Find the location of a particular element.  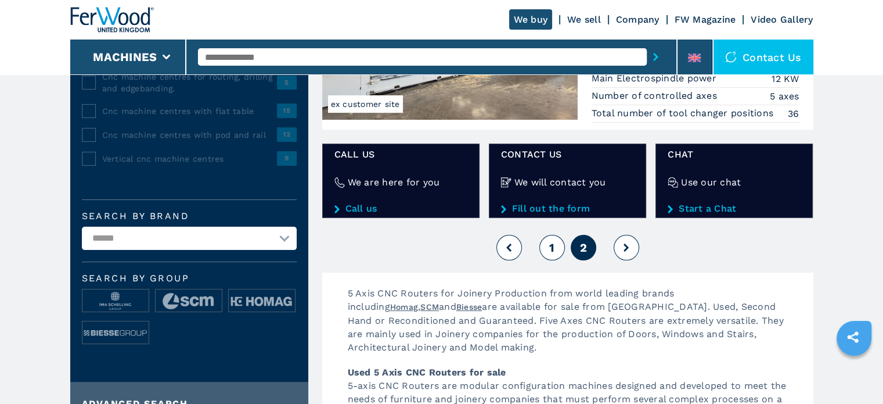

span: Cnc machine centres with flat table is located at coordinates (189, 111).